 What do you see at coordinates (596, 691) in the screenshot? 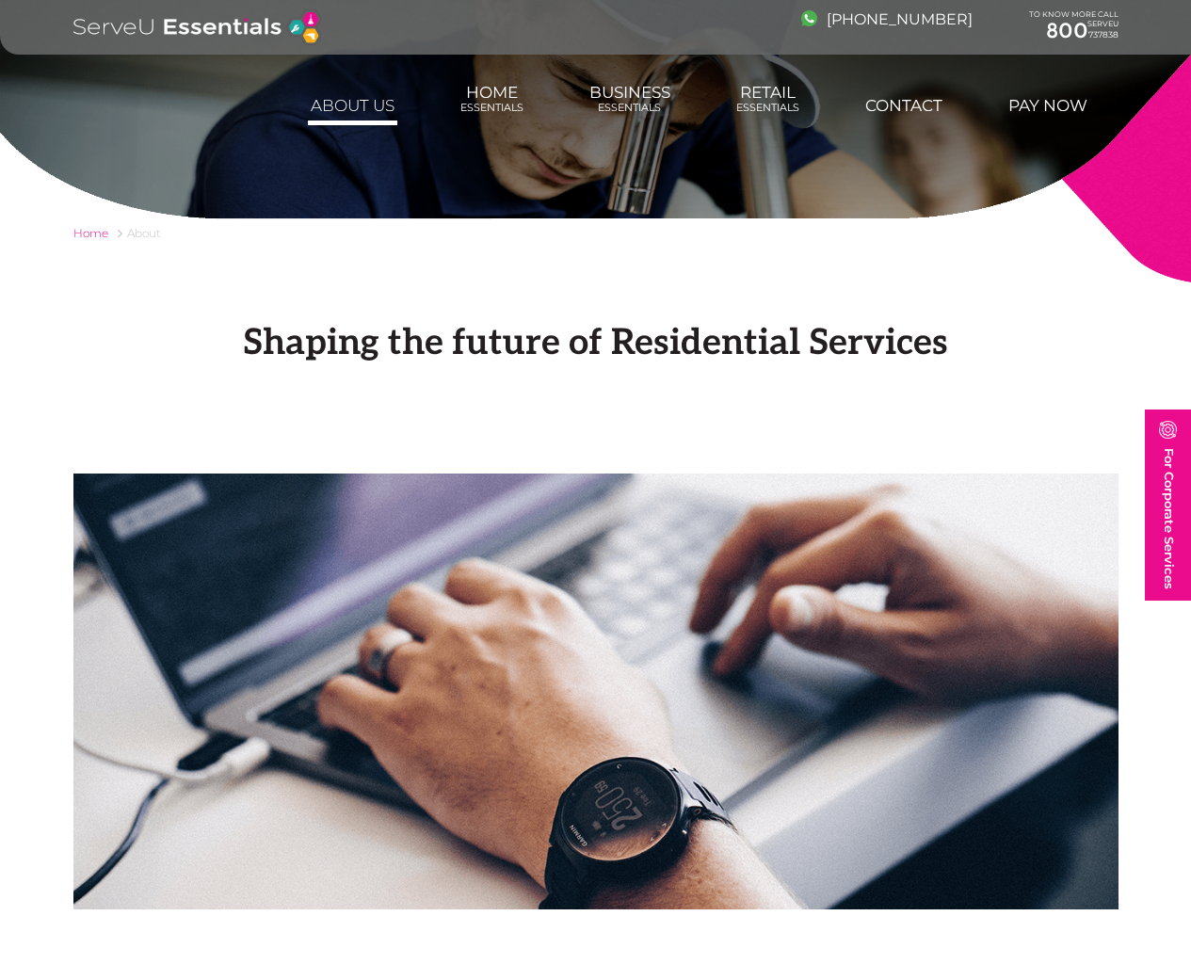
I see `img: About` at bounding box center [596, 691].